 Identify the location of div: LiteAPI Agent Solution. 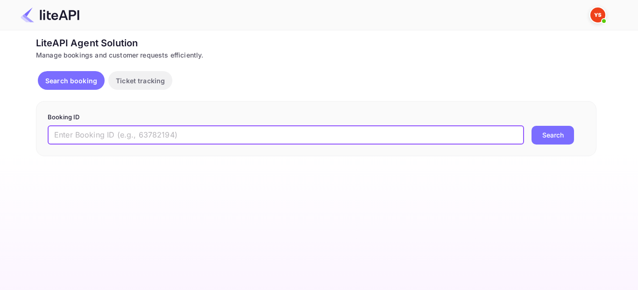
(316, 43).